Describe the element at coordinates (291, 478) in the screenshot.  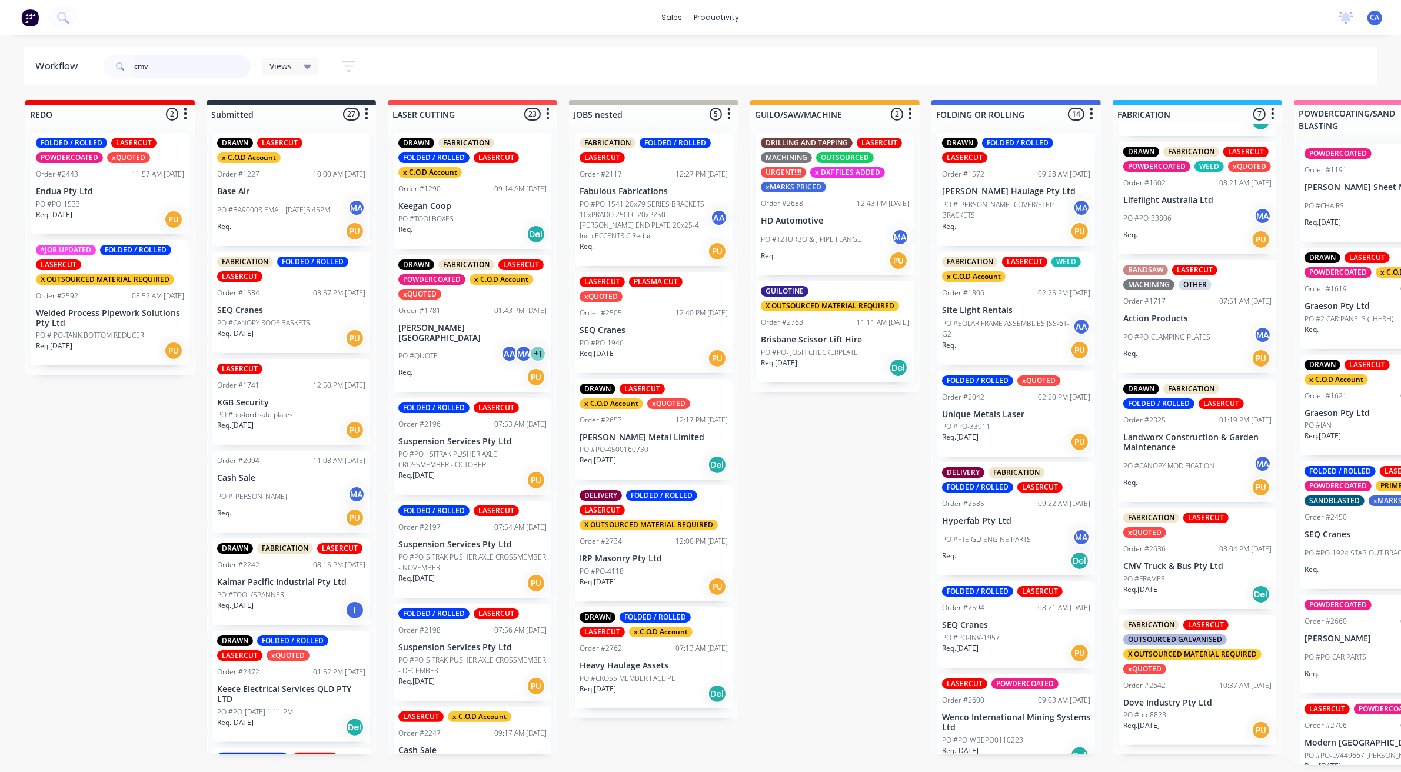
I see `p: Cash Sale` at that location.